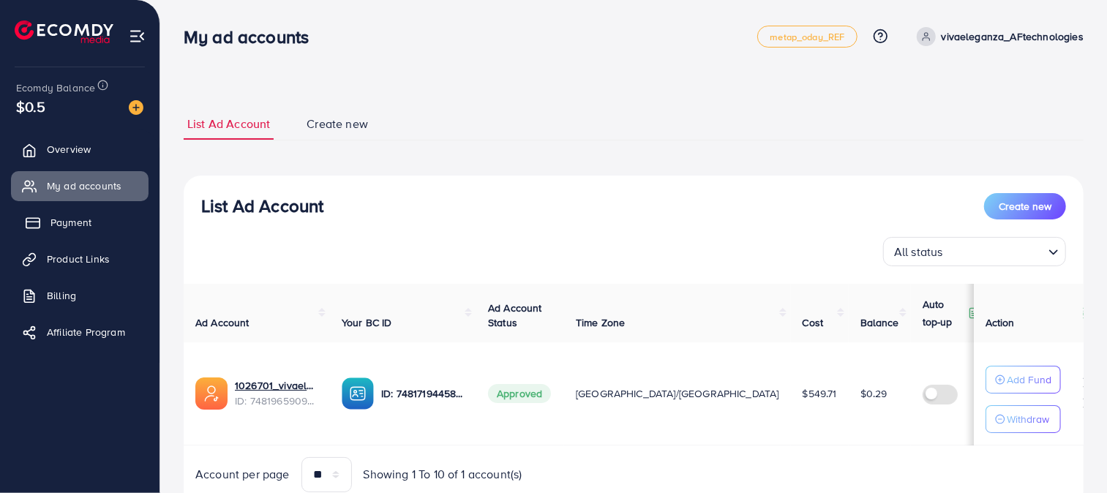 Image resolution: width=1107 pixels, height=493 pixels. Describe the element at coordinates (56, 88) in the screenshot. I see `span: Ecomdy Balance` at that location.